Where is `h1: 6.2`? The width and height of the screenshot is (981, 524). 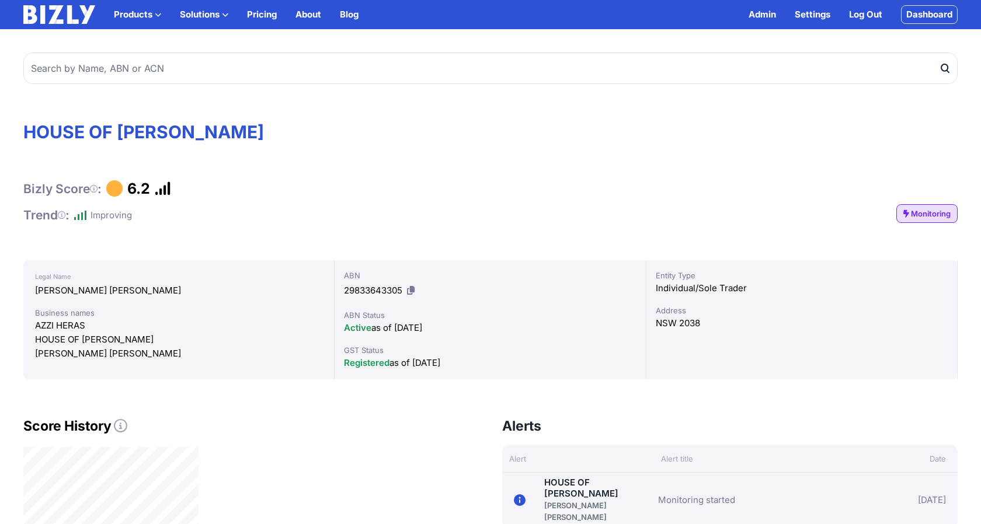
h1: 6.2 is located at coordinates (138, 189).